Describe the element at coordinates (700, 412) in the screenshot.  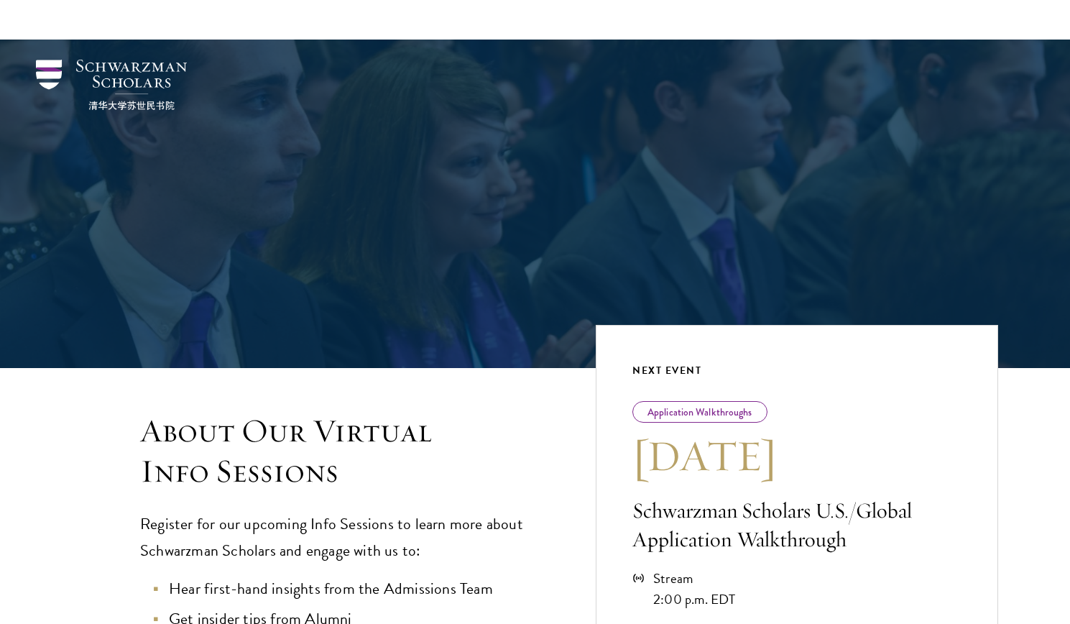
I see `div: Application Walkthroughs` at that location.